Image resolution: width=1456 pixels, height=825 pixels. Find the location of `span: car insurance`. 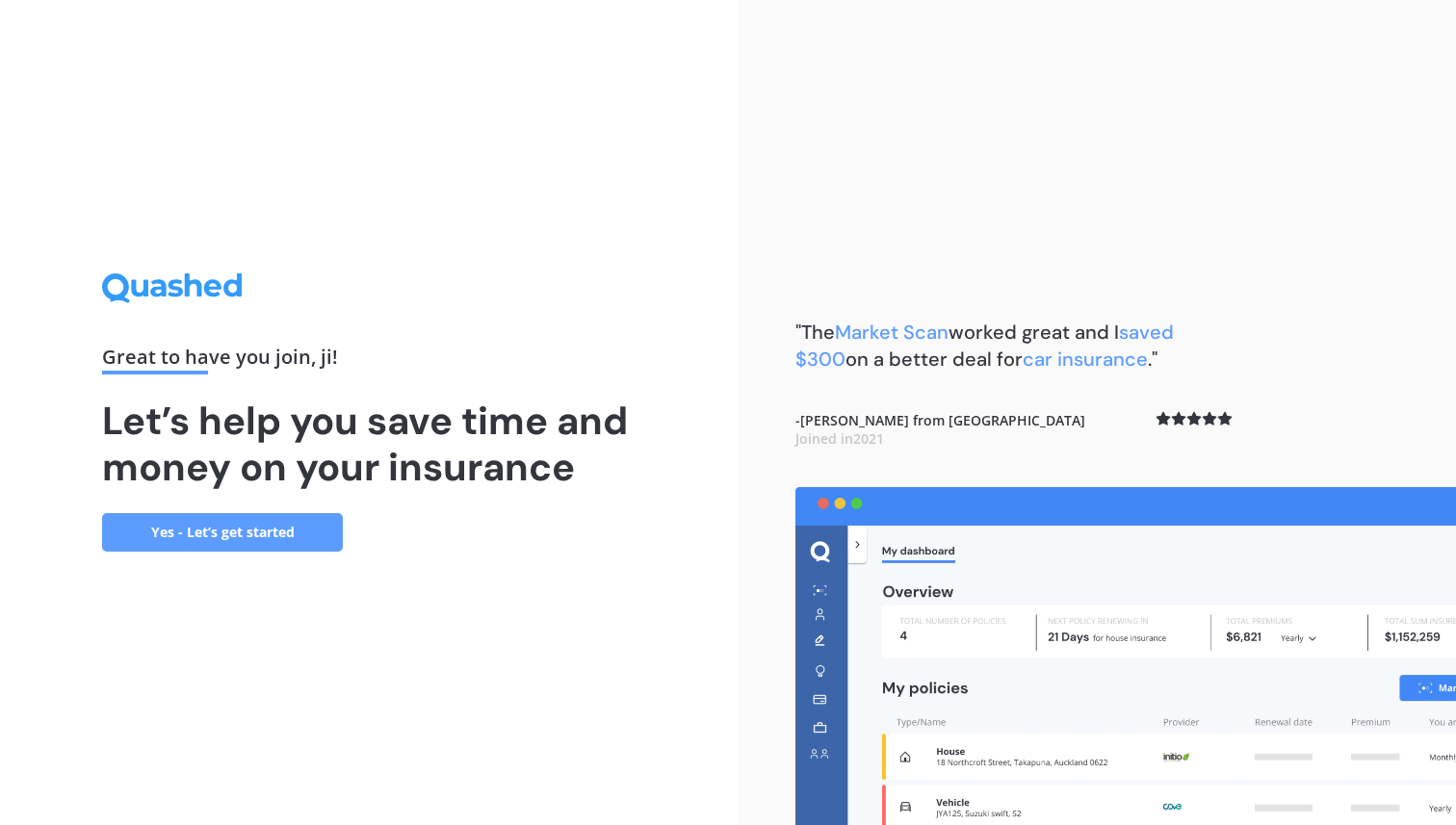

span: car insurance is located at coordinates (1085, 359).